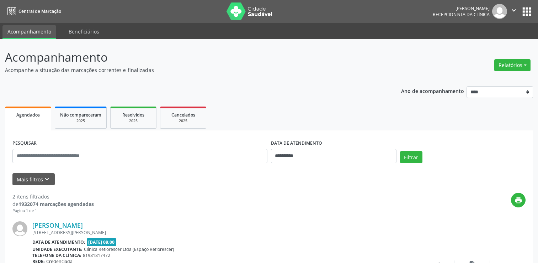 The image size is (538, 263). I want to click on i: keyboard_arrow_down, so click(47, 179).